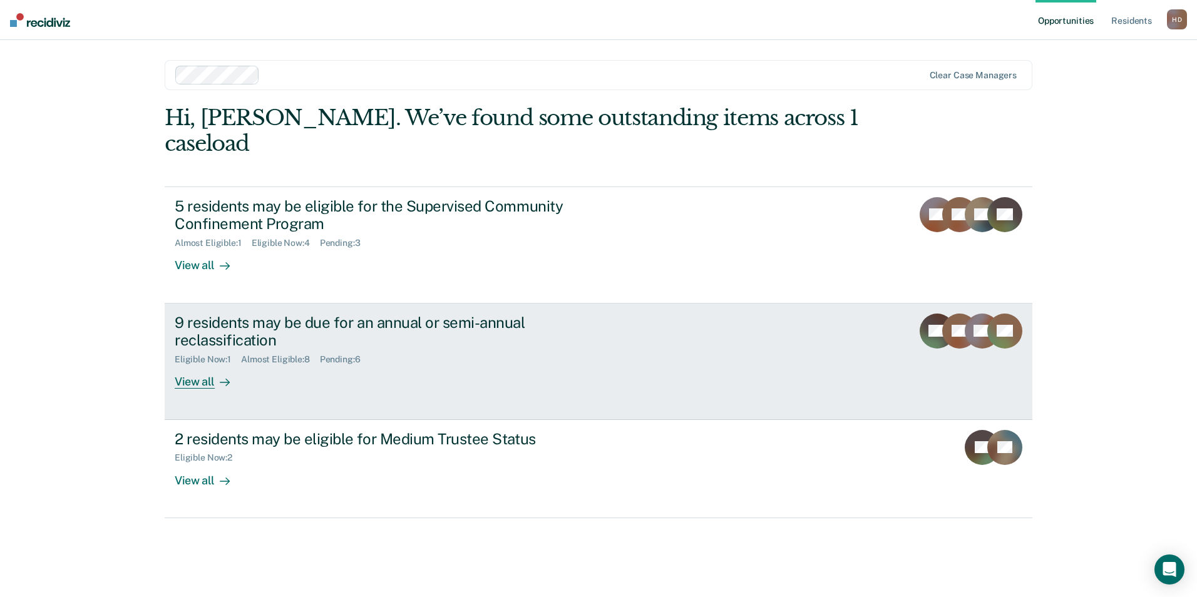 This screenshot has width=1197, height=597. Describe the element at coordinates (213, 243) in the screenshot. I see `div: Almost Eligible : 1` at that location.